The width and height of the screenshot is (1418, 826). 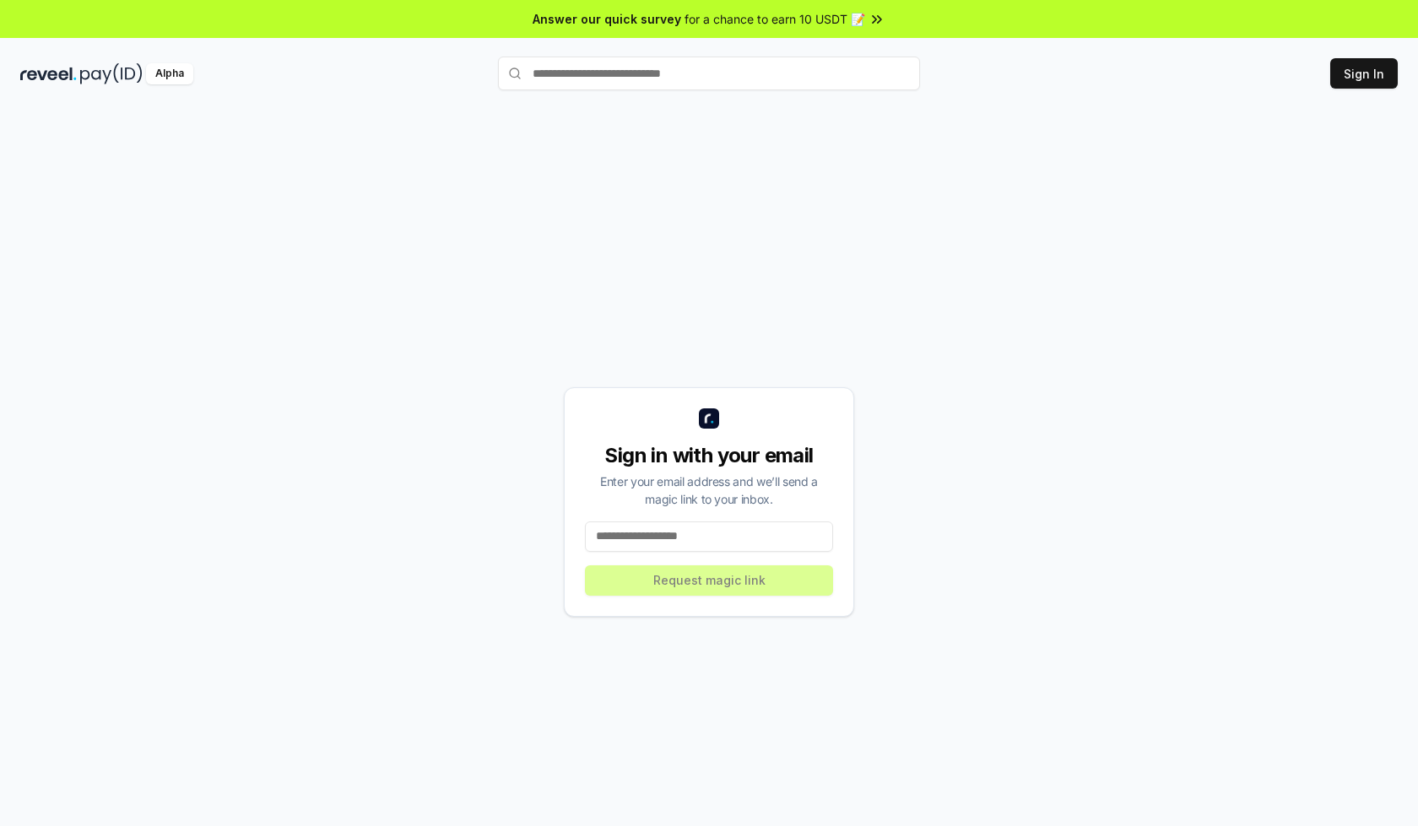 I want to click on div: Sign in with your email, so click(x=709, y=456).